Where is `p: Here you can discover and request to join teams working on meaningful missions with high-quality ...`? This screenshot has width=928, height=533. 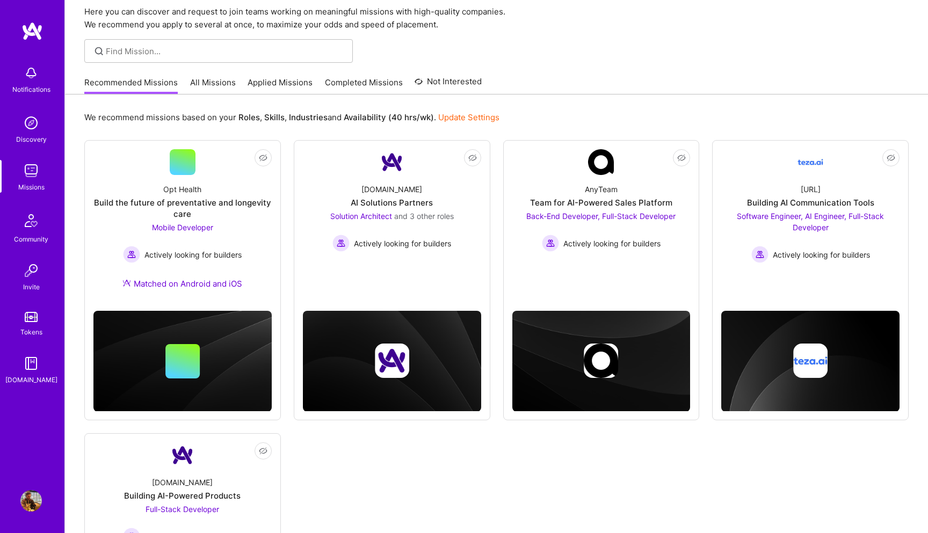
p: Here you can discover and request to join teams working on meaningful missions with high-quality ... is located at coordinates (496, 18).